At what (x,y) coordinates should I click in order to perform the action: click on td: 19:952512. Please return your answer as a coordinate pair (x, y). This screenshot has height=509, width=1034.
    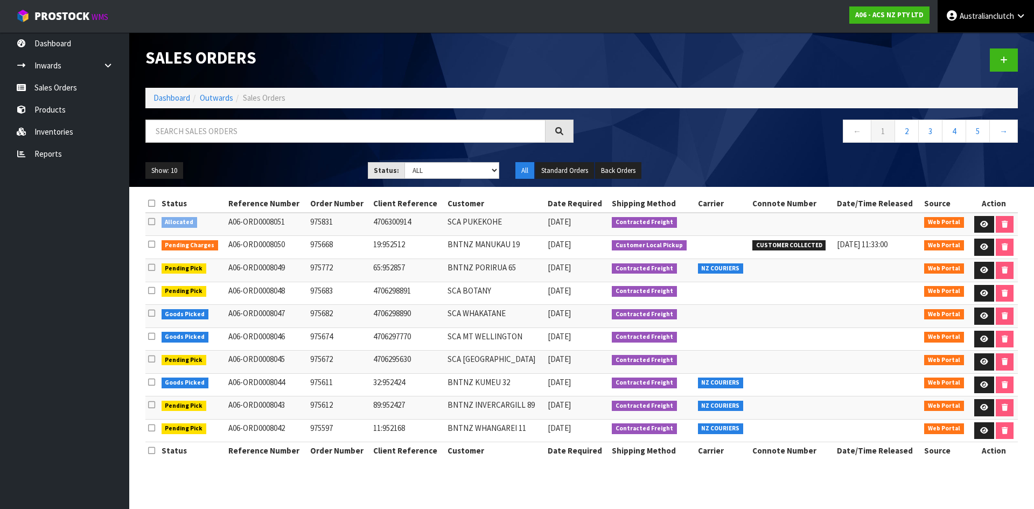
    Looking at the image, I should click on (408, 247).